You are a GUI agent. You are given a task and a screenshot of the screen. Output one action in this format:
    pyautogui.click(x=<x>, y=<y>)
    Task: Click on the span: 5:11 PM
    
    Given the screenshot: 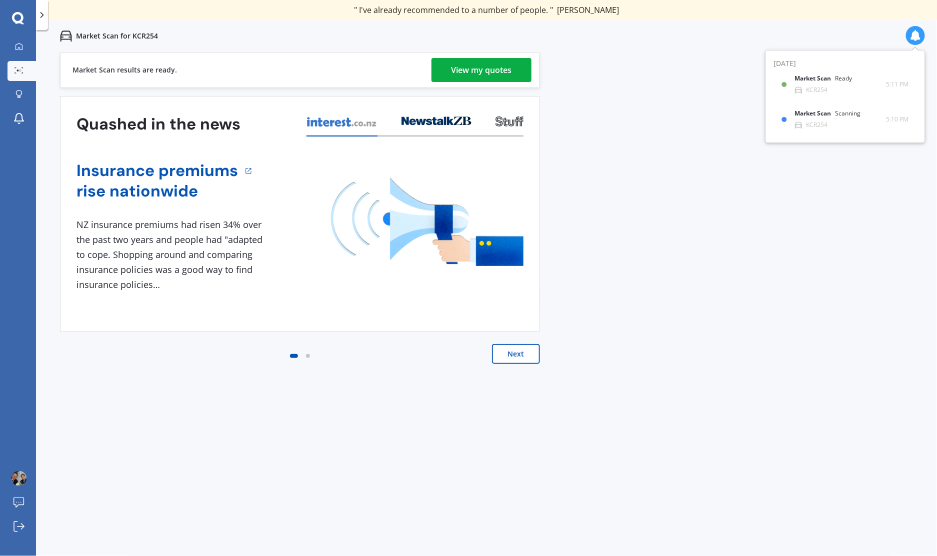 What is the action you would take?
    pyautogui.click(x=898, y=85)
    